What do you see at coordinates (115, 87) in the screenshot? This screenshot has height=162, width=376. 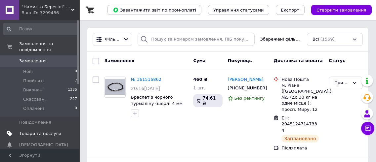 I see `img: Фото товару` at bounding box center [115, 87].